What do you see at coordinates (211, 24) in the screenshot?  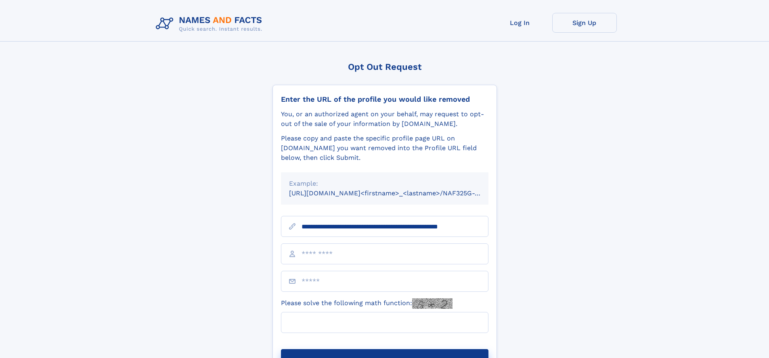 I see `img: Logo Names and Facts` at bounding box center [211, 24].